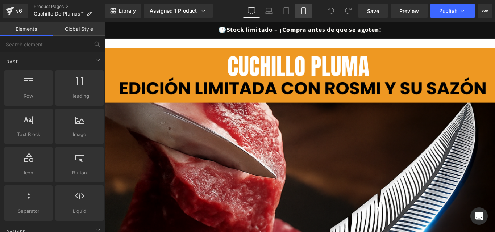 The image size is (495, 232). I want to click on span: Icon, so click(28, 173).